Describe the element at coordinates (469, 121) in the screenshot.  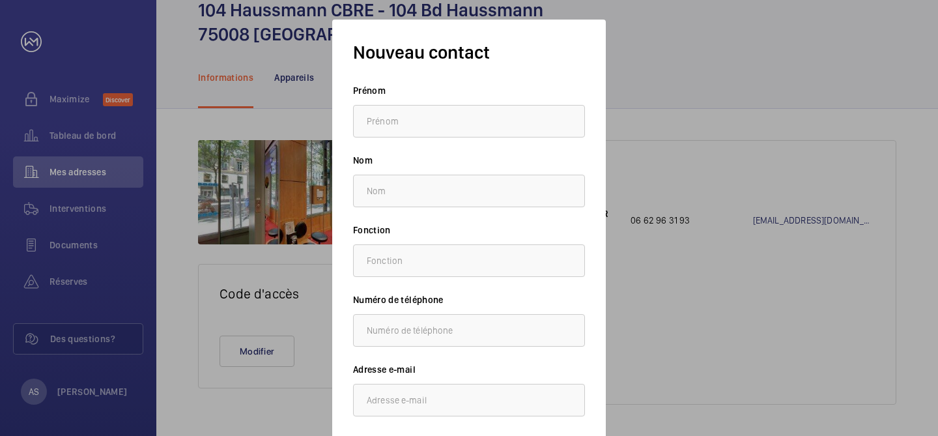
I see `input: Prénom` at that location.